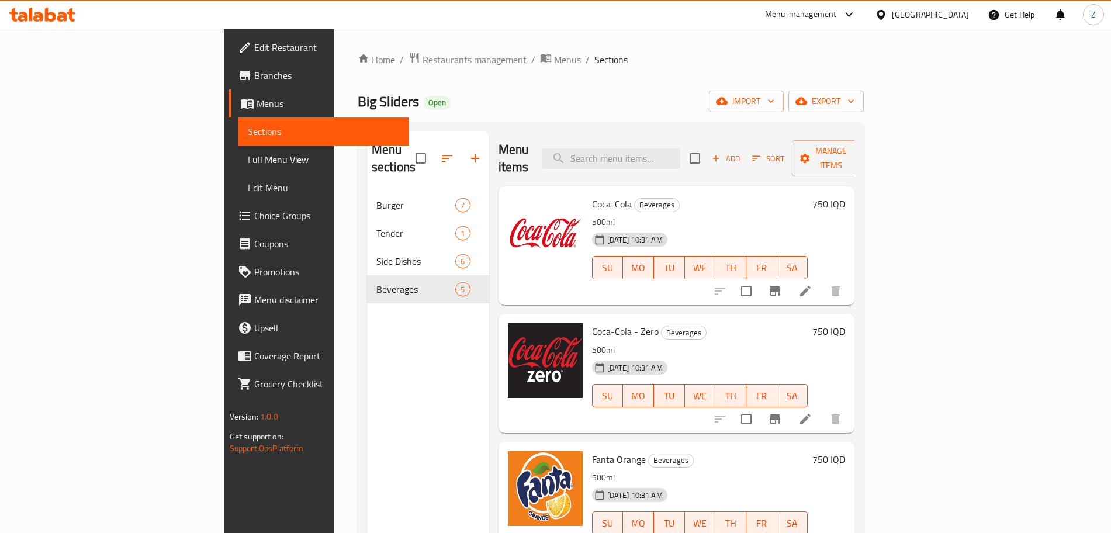  What do you see at coordinates (327, 75) in the screenshot?
I see `span: Branches` at bounding box center [327, 75].